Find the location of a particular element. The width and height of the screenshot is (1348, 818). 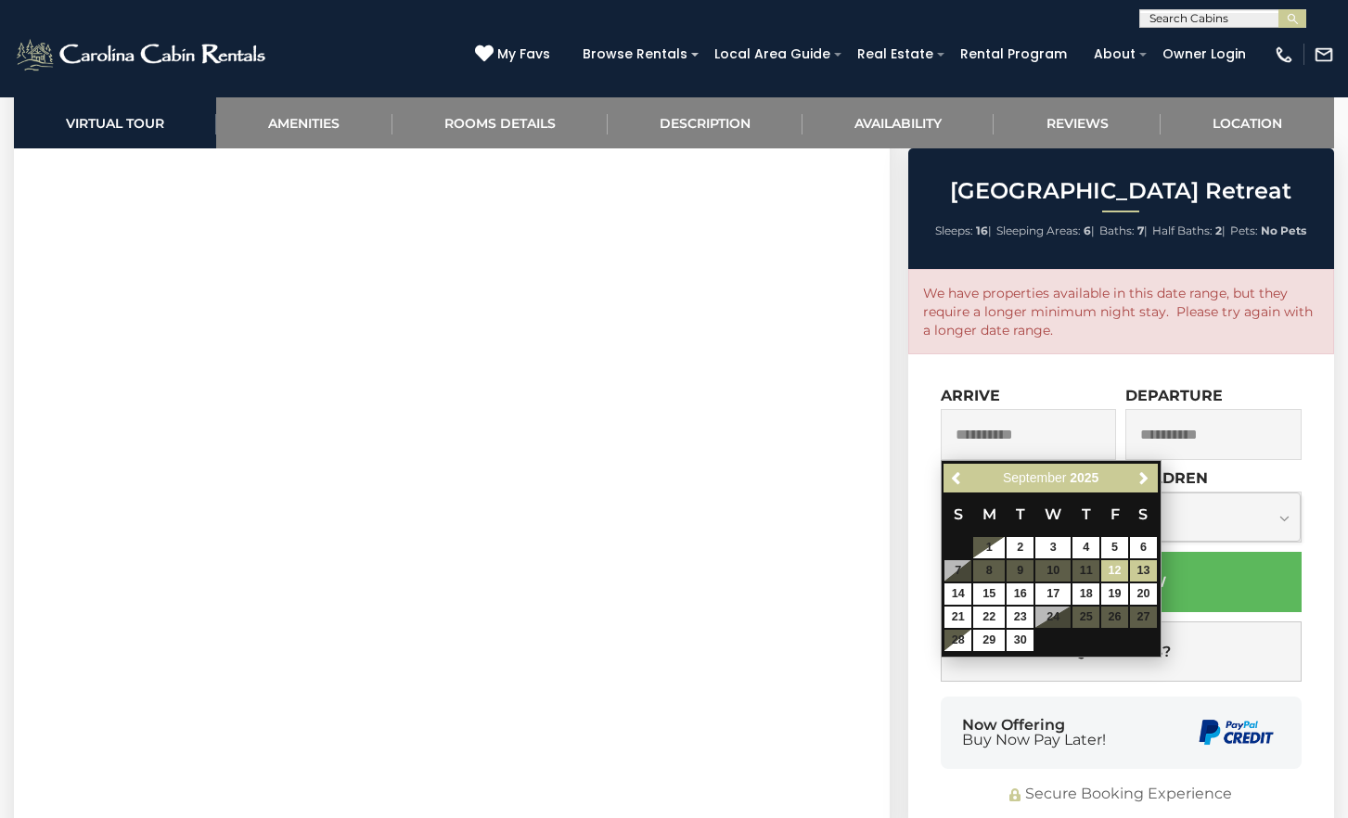

a: 29 is located at coordinates (989, 640).